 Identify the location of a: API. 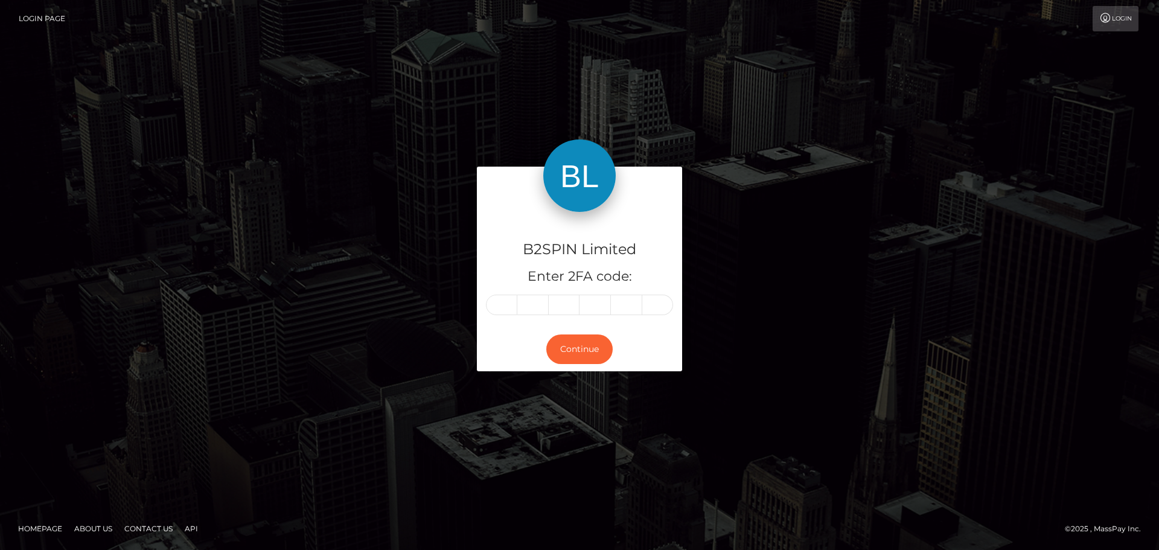
(191, 528).